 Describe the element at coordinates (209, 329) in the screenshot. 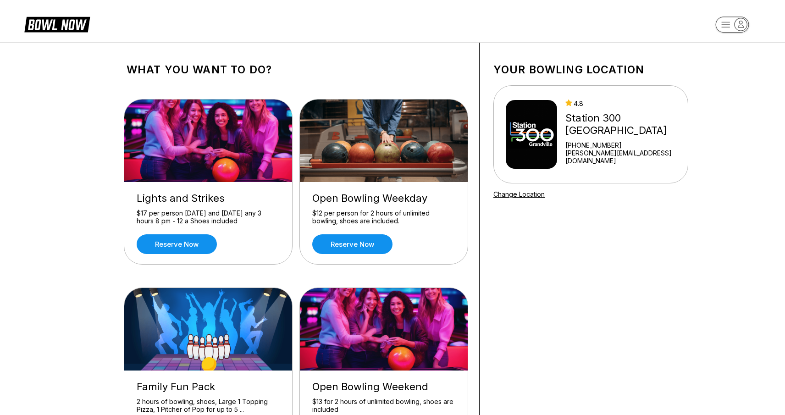

I see `img: Family Fun Pack` at that location.